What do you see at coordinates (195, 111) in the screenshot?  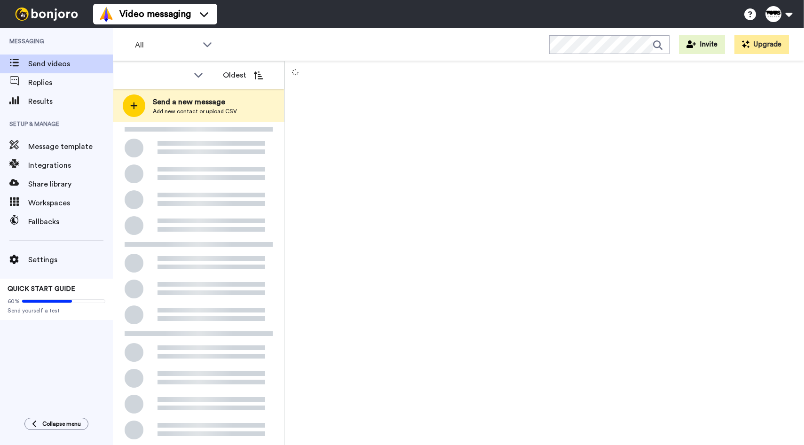 I see `span: Add new contact or upload CSV` at bounding box center [195, 111].